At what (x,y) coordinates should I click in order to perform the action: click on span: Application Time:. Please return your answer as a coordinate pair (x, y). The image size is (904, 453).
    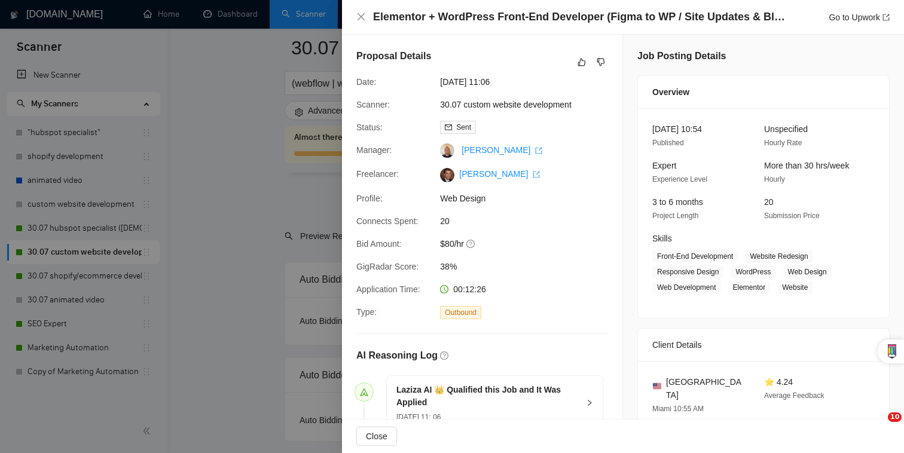
    Looking at the image, I should click on (388, 289).